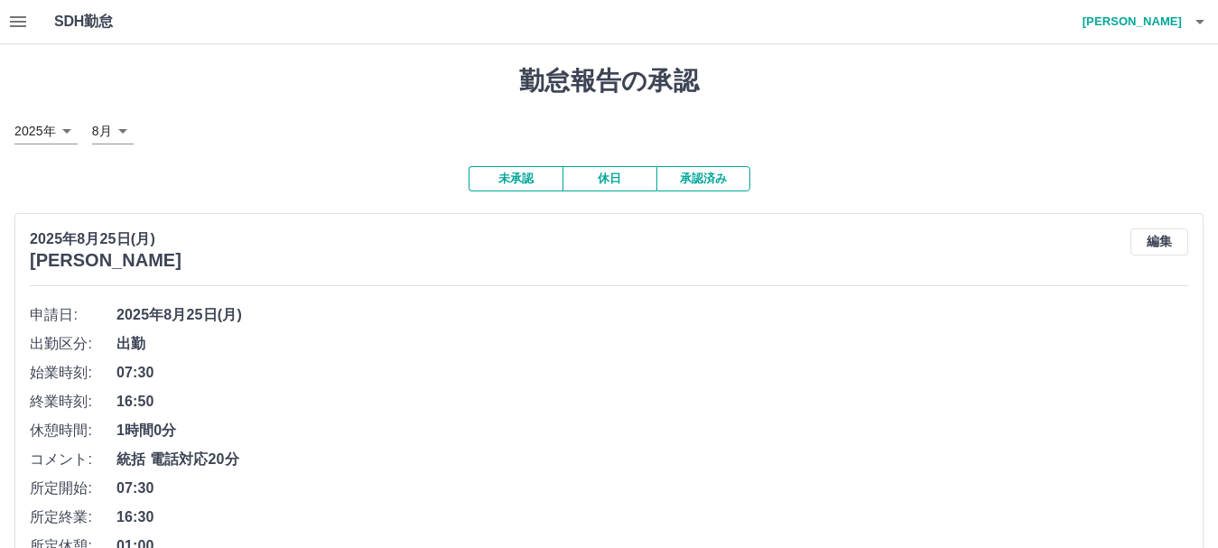  What do you see at coordinates (106, 239) in the screenshot?
I see `p: 2025年8月25日(月)` at bounding box center [106, 239].